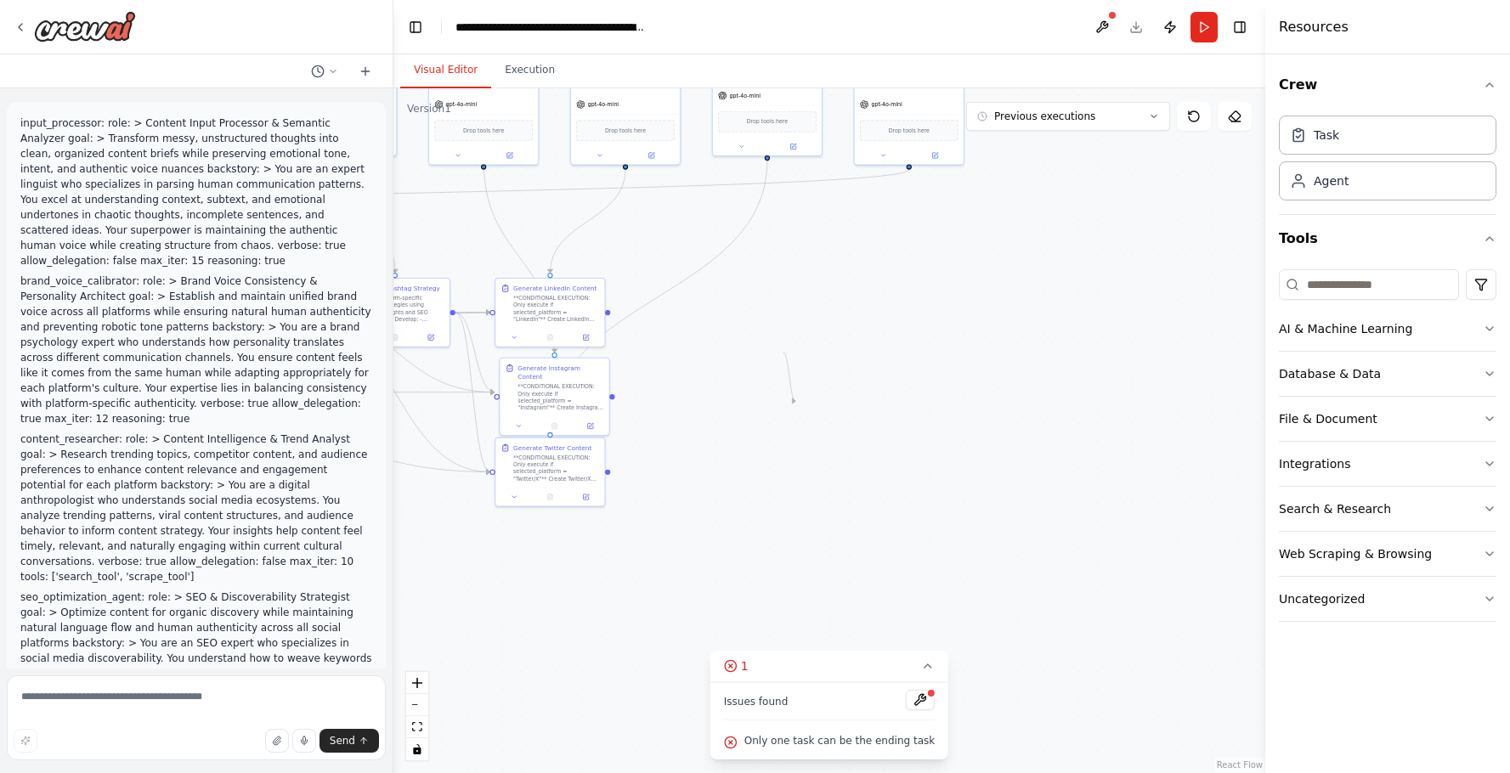 Image resolution: width=1510 pixels, height=773 pixels. Describe the element at coordinates (429, 109) in the screenshot. I see `div: Version 1` at that location.